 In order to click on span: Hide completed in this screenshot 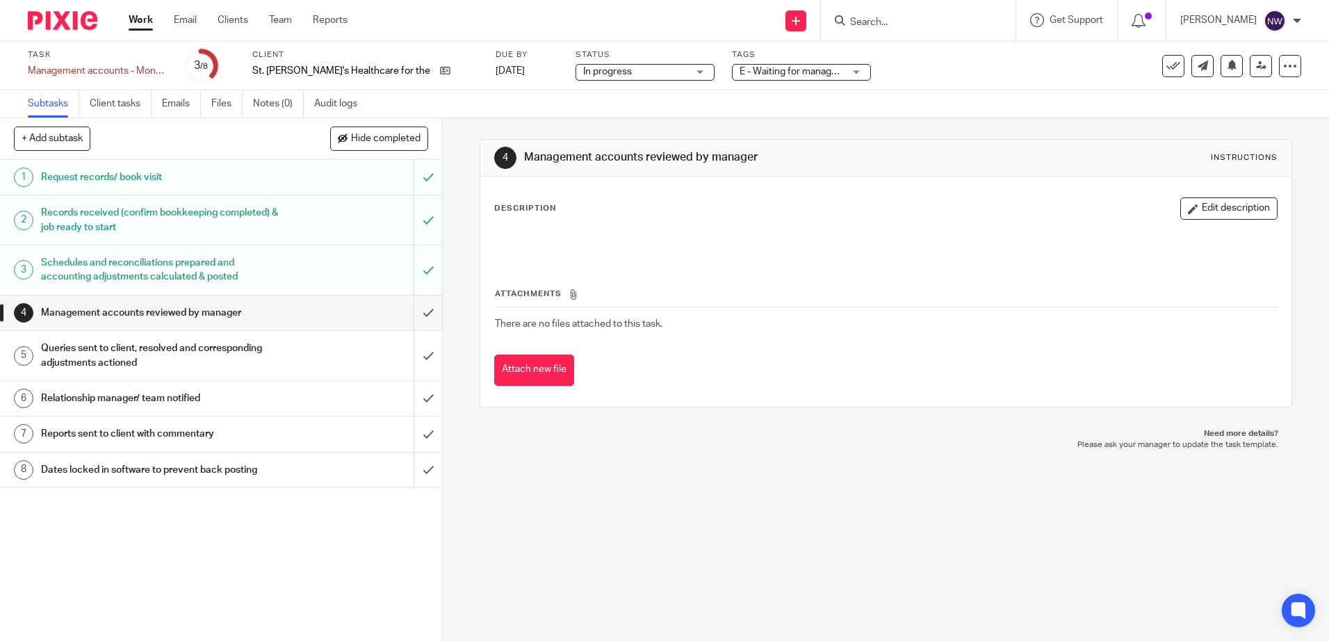, I will do `click(386, 139)`.